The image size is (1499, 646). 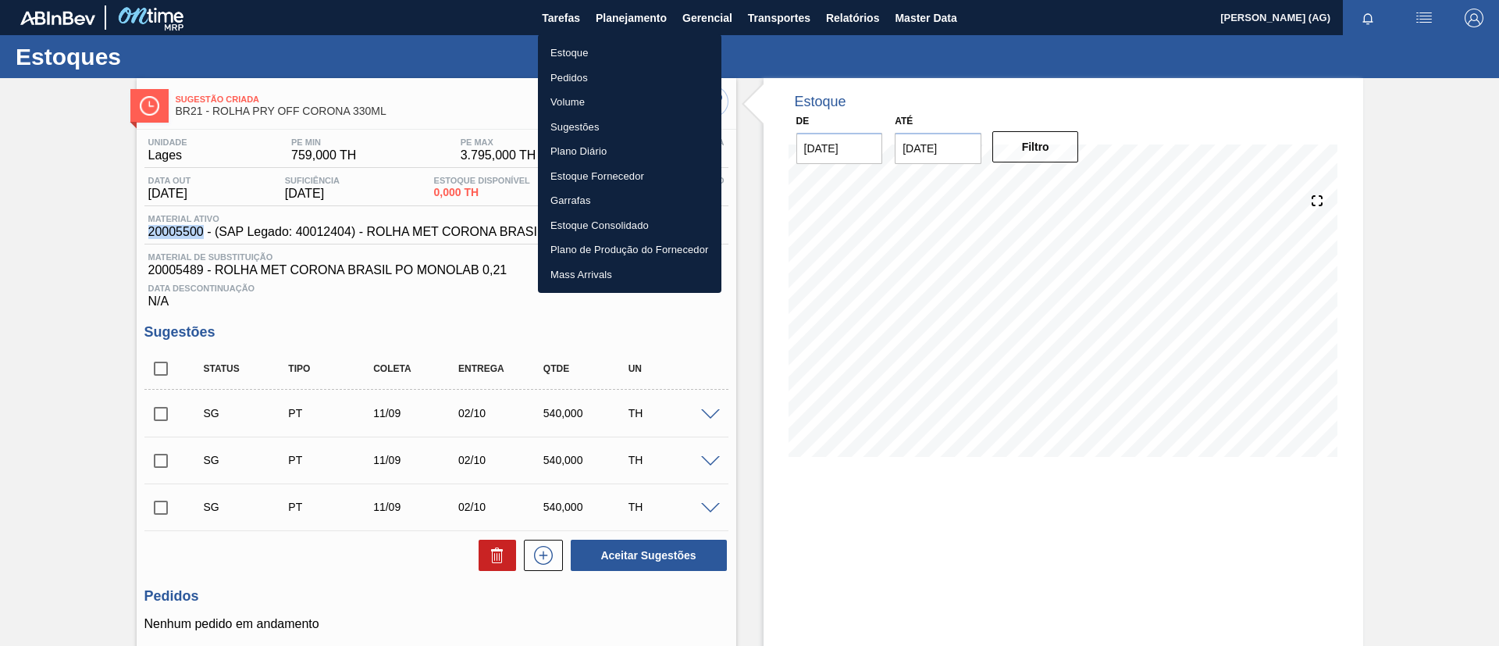 What do you see at coordinates (629, 201) in the screenshot?
I see `a: Garrafas` at bounding box center [629, 201].